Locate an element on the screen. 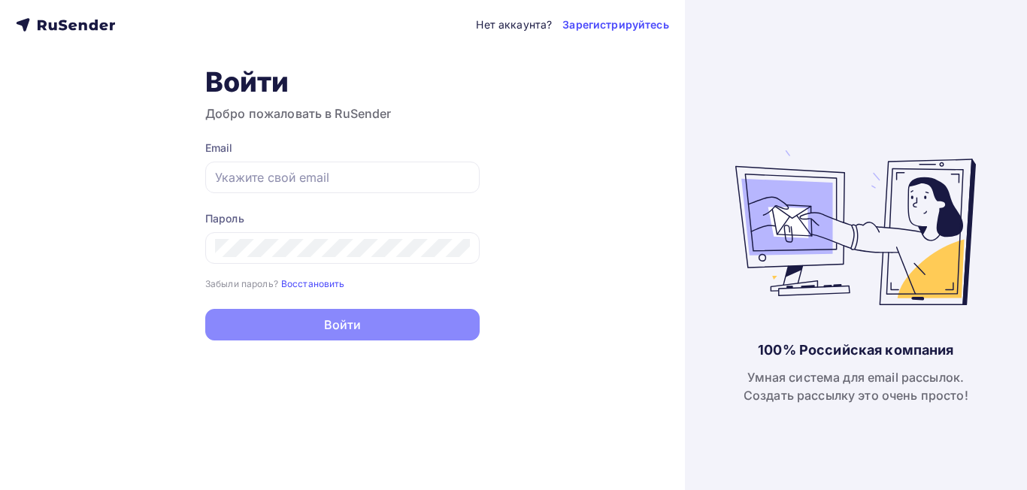 The height and width of the screenshot is (490, 1027). button: Войти is located at coordinates (342, 325).